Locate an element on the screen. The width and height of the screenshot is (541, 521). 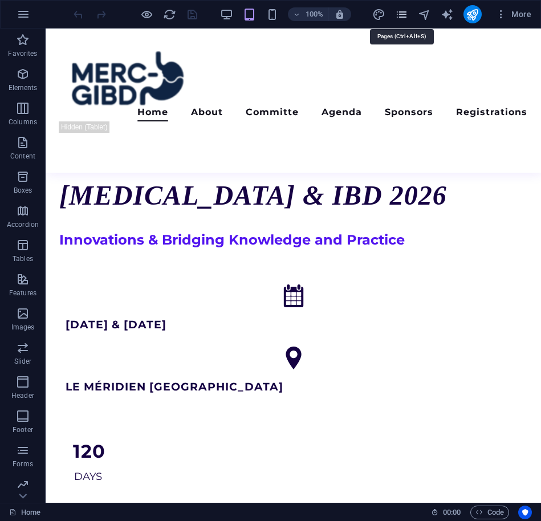
p: Features is located at coordinates (23, 293).